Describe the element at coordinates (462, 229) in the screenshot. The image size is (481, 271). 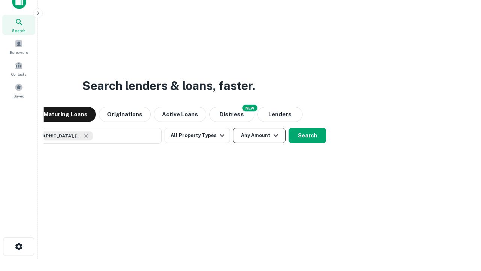
I see `div: Chat Widget` at that location.